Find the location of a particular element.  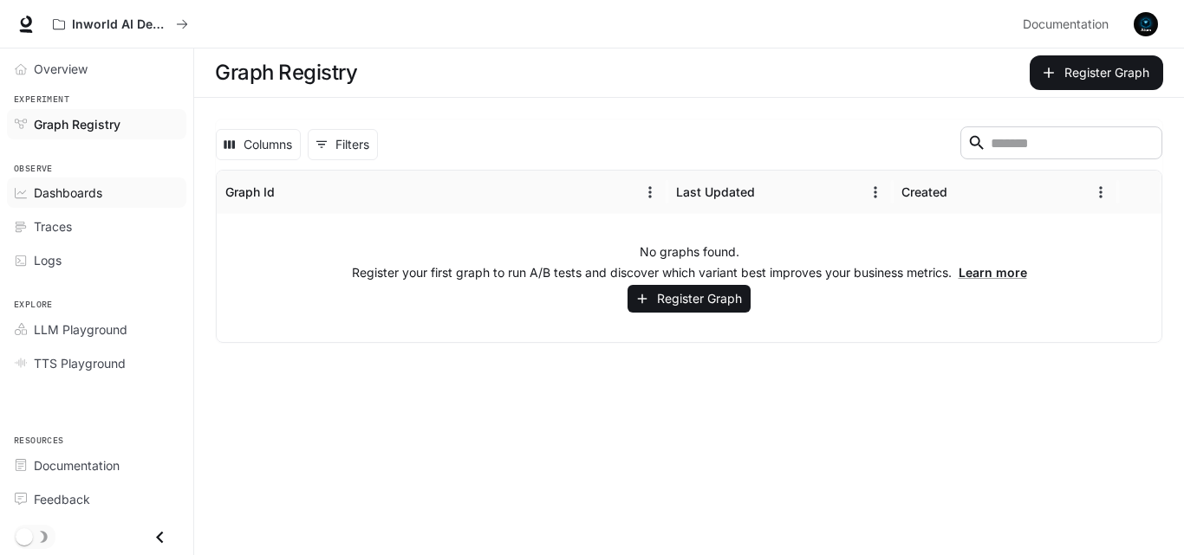

a: Feedback is located at coordinates (96, 499).